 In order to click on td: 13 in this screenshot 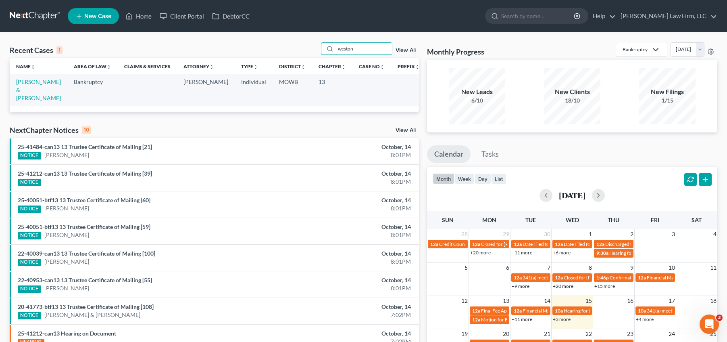, I will do `click(332, 90)`.